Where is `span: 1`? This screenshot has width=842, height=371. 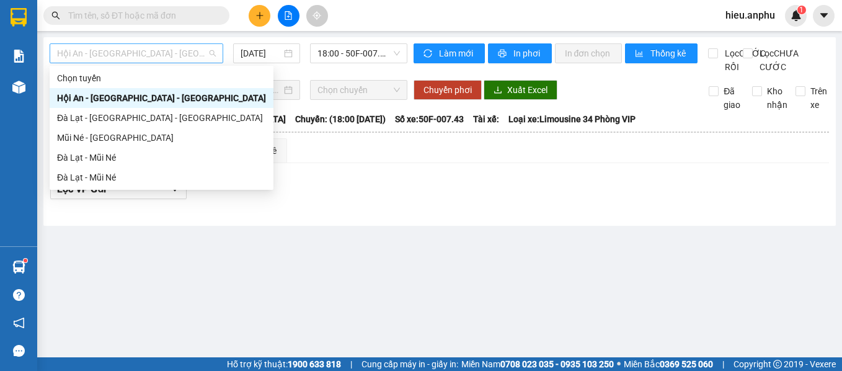
span: 1 is located at coordinates (801, 10).